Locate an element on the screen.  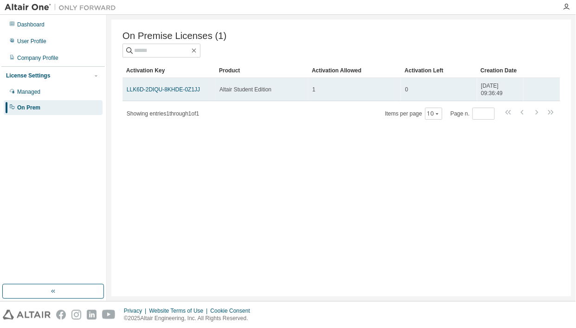
span: 1 is located at coordinates (314, 90).